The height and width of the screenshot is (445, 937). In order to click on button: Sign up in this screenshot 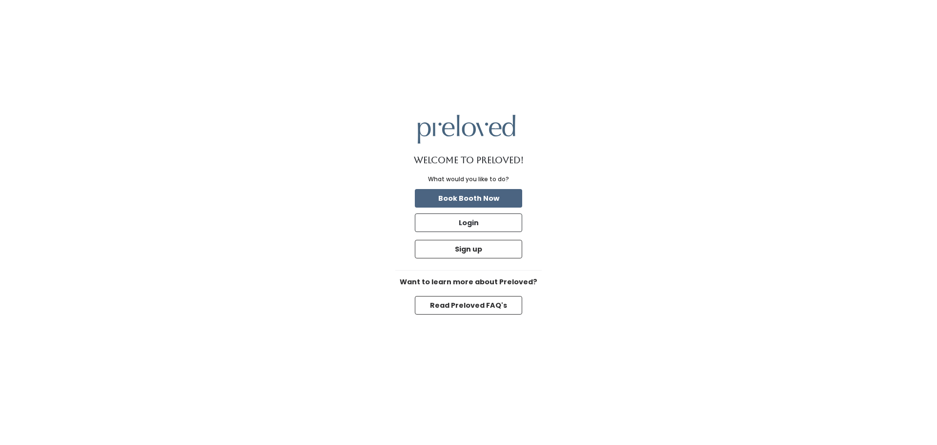, I will do `click(469, 249)`.